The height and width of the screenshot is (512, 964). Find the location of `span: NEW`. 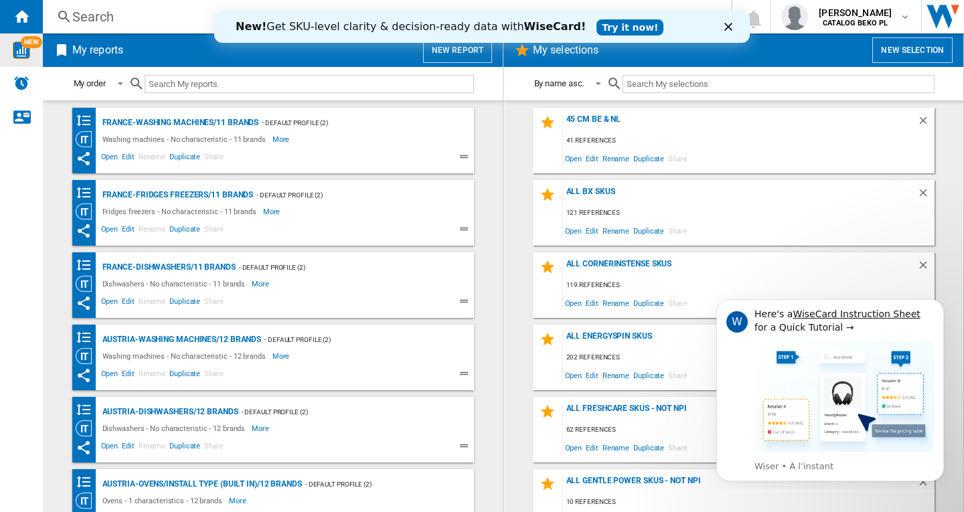

span: NEW is located at coordinates (31, 42).